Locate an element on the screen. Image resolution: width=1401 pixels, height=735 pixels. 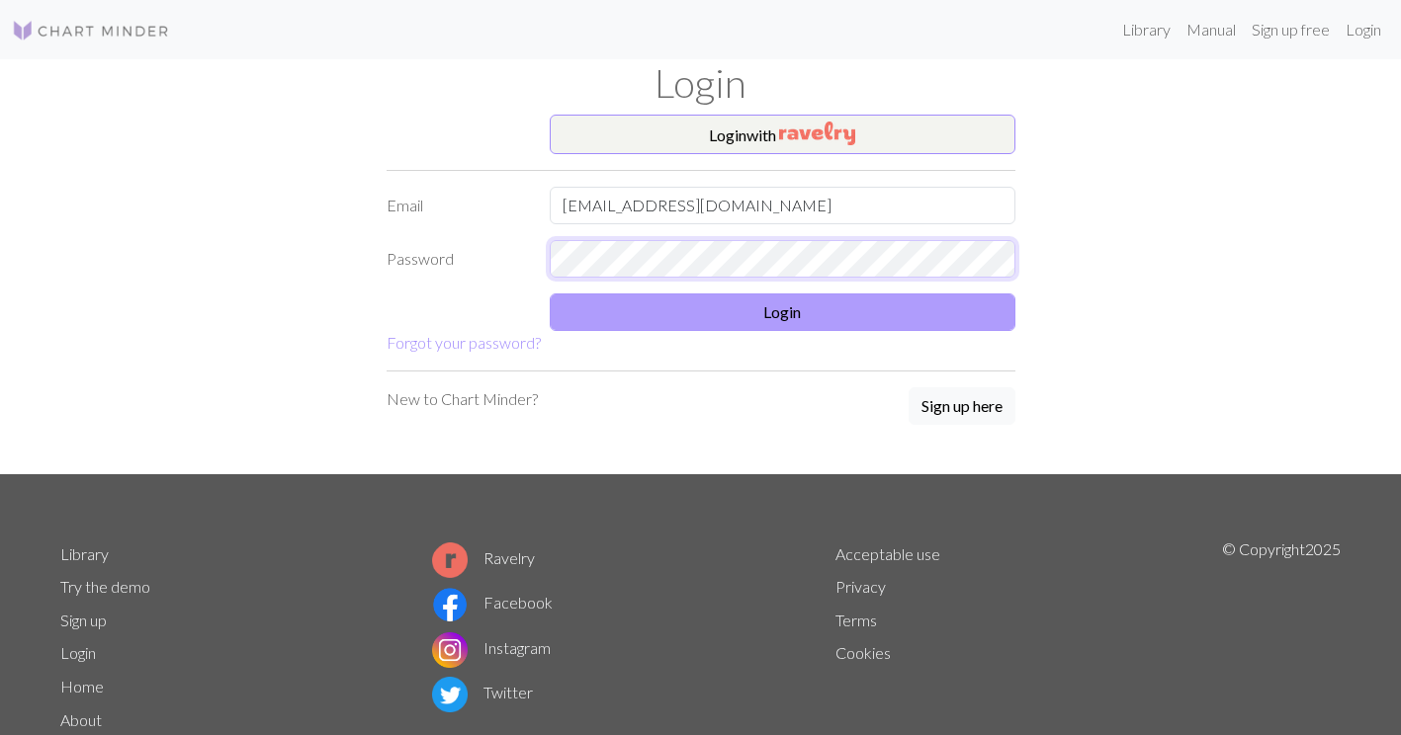
label: Email is located at coordinates (456, 206).